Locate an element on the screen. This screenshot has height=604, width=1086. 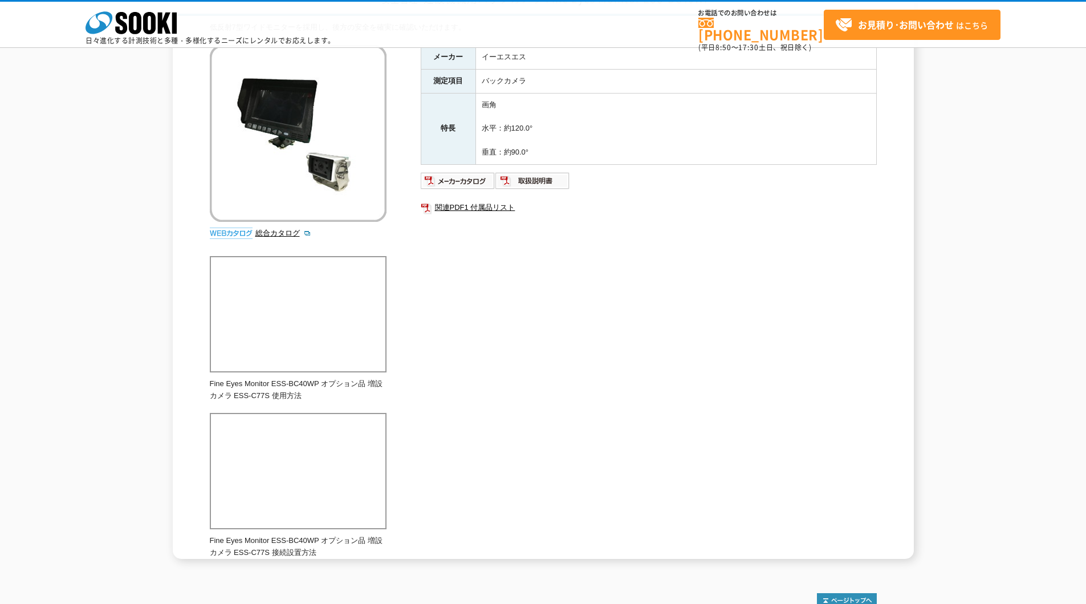
a: 取扱説明書 is located at coordinates (532, 183).